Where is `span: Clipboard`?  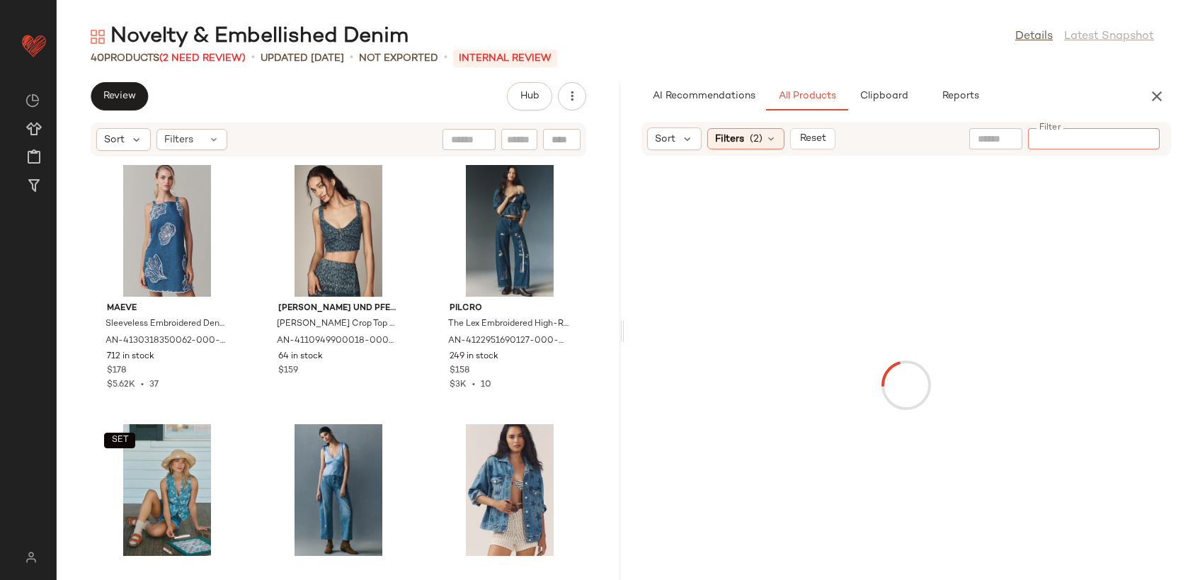
span: Clipboard is located at coordinates (883, 96).